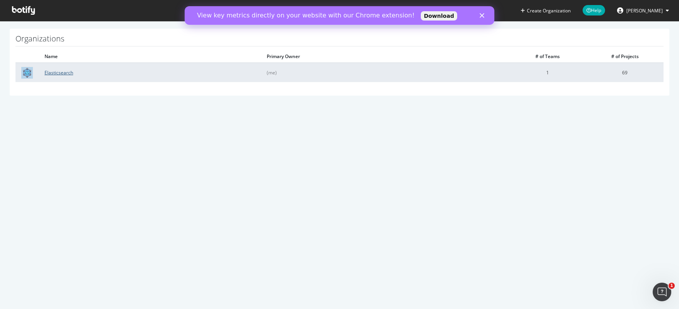  What do you see at coordinates (27, 73) in the screenshot?
I see `img: Elasticsearch` at bounding box center [27, 73].